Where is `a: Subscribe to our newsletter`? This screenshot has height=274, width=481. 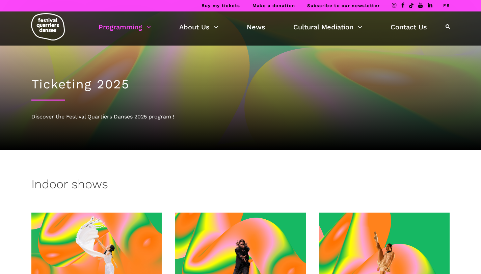
a: Subscribe to our newsletter is located at coordinates (343, 5).